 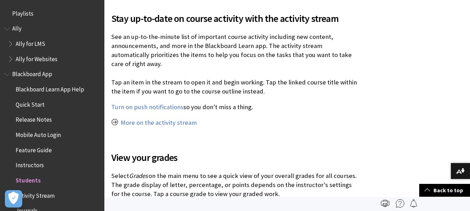 I want to click on span: Activity Stream, so click(x=35, y=194).